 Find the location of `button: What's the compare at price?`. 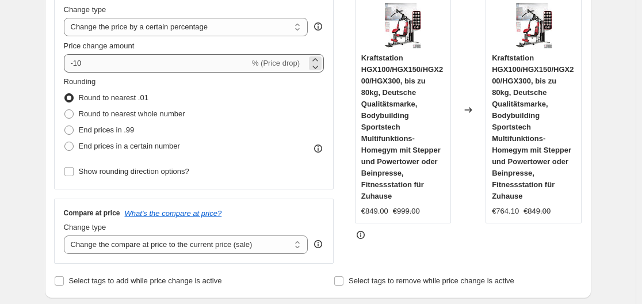

button: What's the compare at price? is located at coordinates (173, 213).